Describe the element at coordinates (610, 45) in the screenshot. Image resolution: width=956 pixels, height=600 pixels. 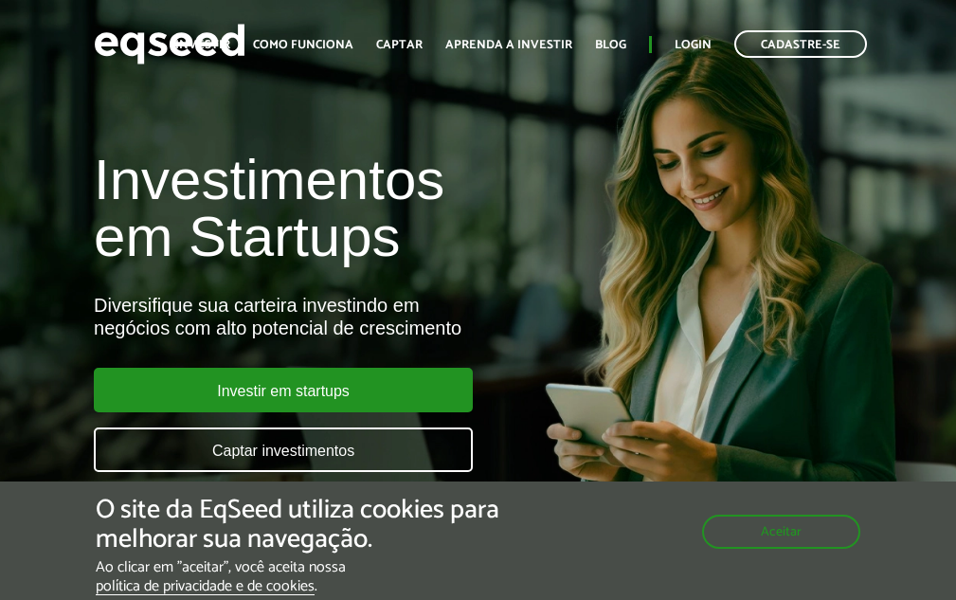
I see `a: Blog` at that location.